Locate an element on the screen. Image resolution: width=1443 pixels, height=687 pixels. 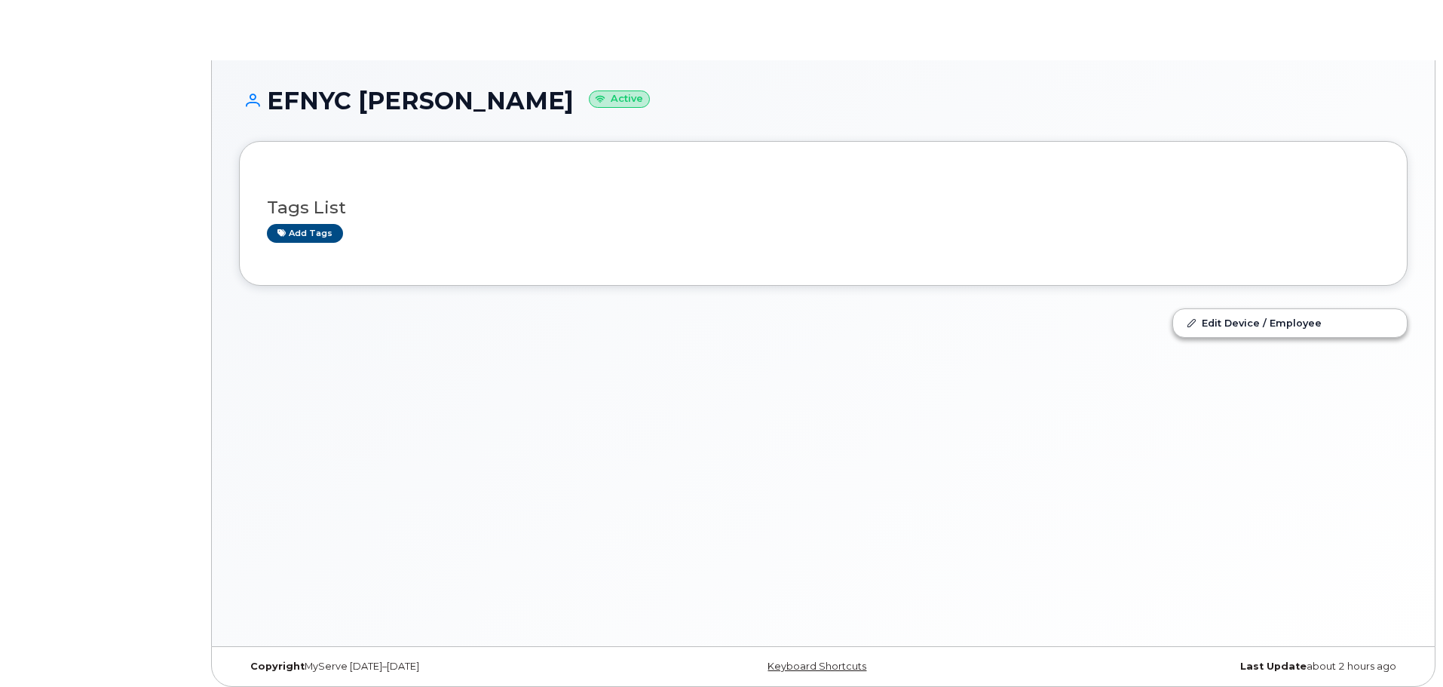
a: Edit Device / Employee is located at coordinates (1290, 323).